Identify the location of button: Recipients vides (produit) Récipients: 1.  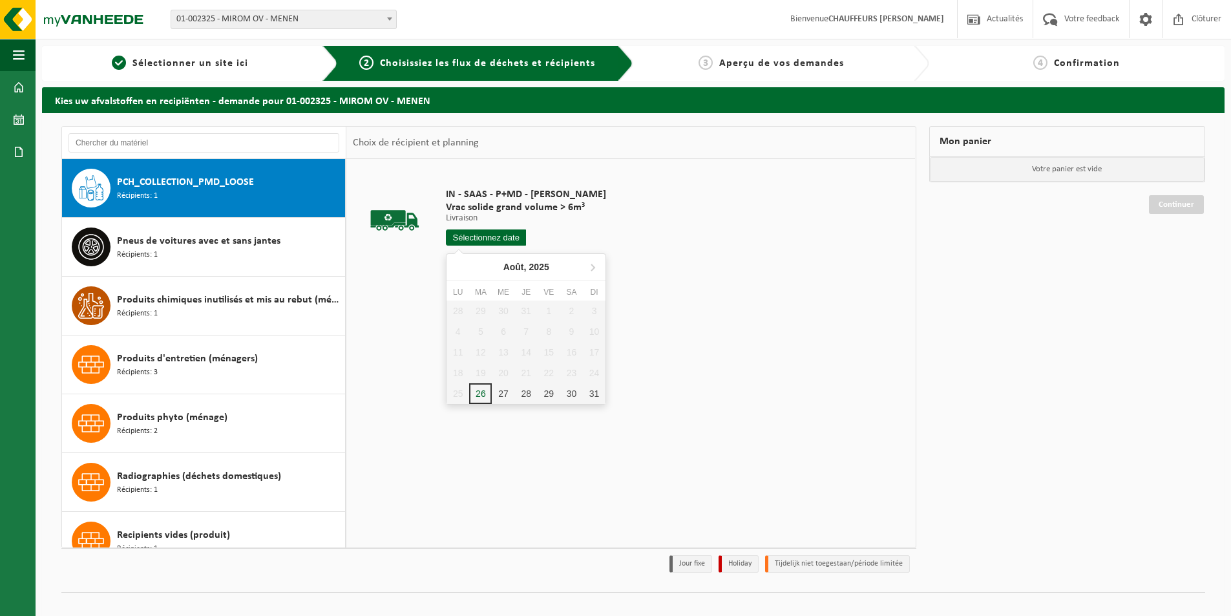
(204, 541).